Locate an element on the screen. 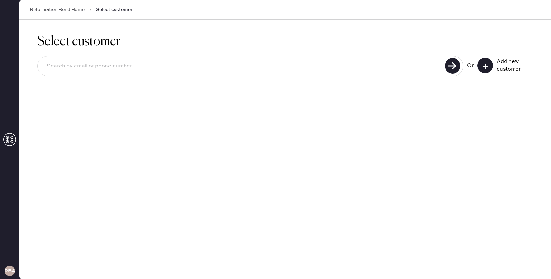 The height and width of the screenshot is (279, 551). input: Search by email or phone number is located at coordinates (242, 66).